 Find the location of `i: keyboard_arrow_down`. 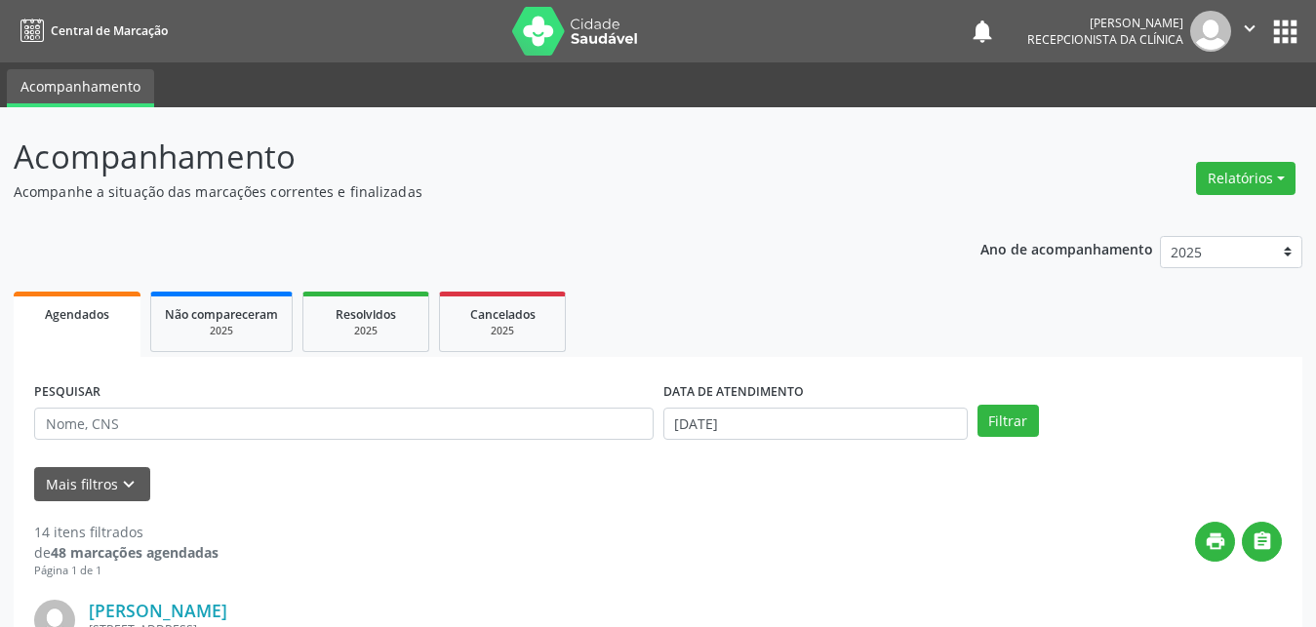

i: keyboard_arrow_down is located at coordinates (129, 485).